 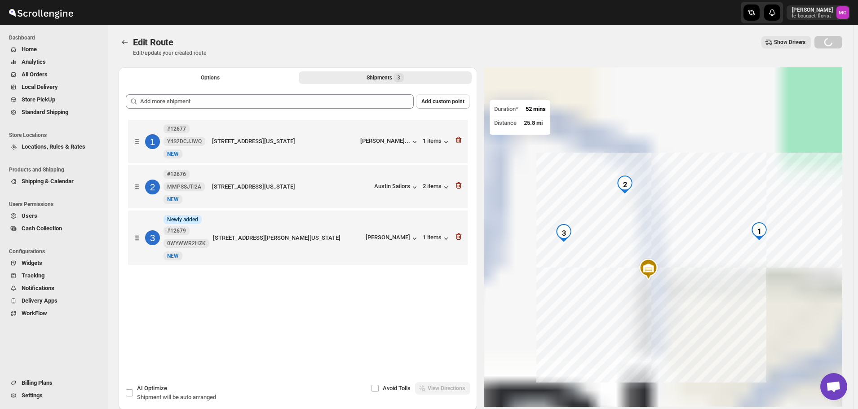 I want to click on span: Tracking, so click(x=33, y=276).